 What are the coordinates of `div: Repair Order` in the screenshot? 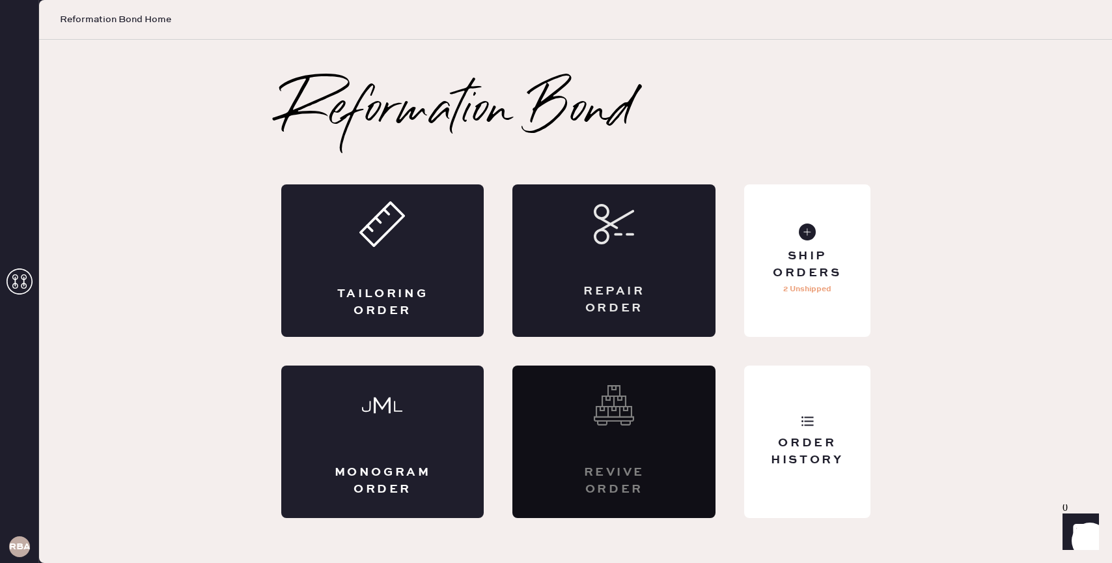 It's located at (614, 300).